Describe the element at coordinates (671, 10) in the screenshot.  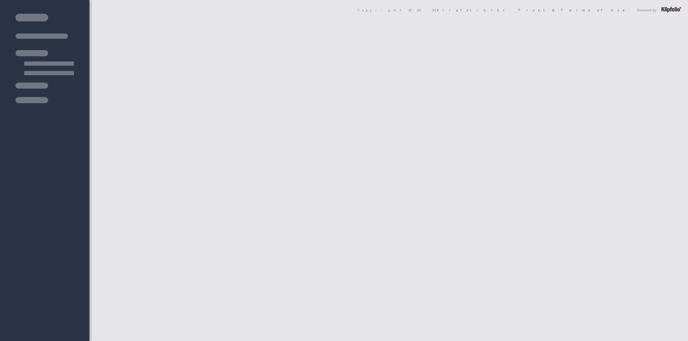
I see `img: logo-footer.png` at that location.